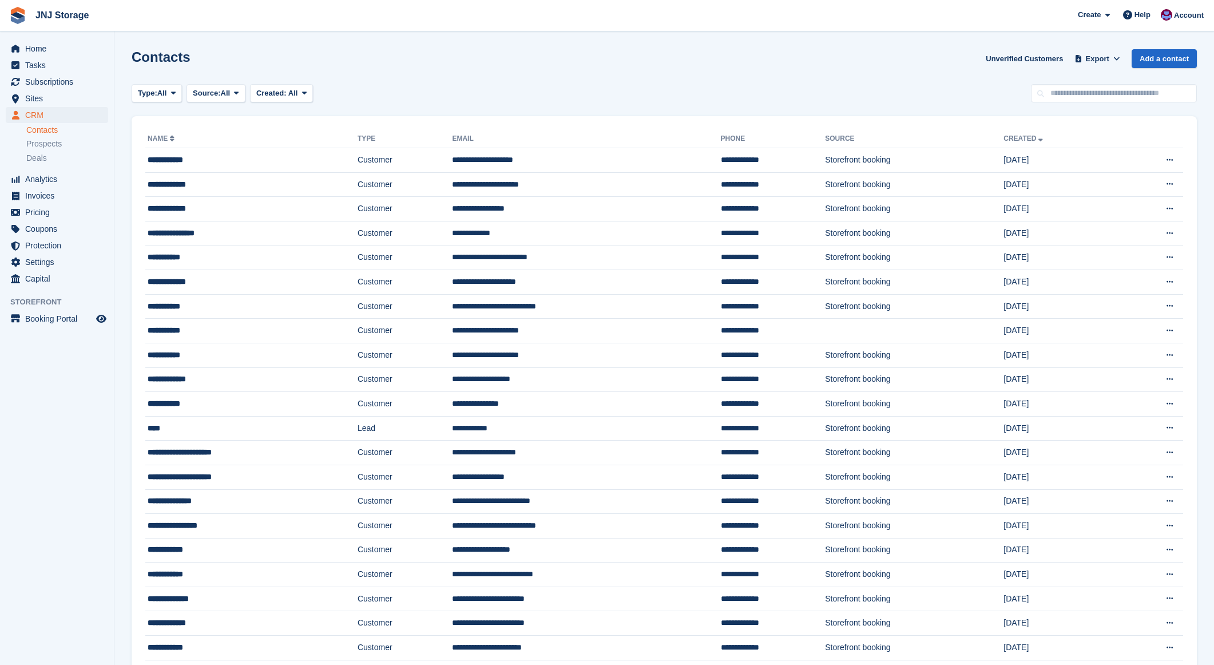 Image resolution: width=1214 pixels, height=665 pixels. Describe the element at coordinates (59, 279) in the screenshot. I see `span: Capital` at that location.